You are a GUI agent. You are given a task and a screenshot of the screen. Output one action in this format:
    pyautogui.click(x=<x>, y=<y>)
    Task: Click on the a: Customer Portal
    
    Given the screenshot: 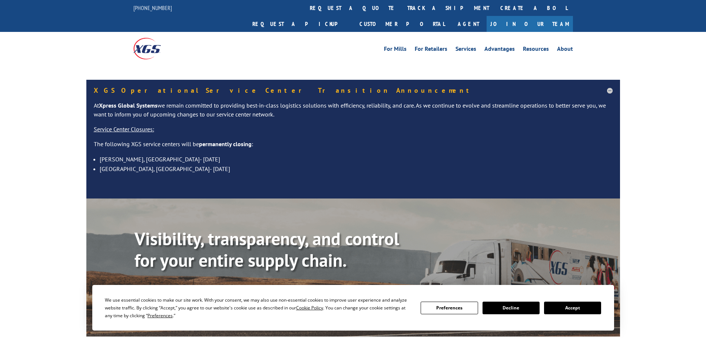 What is the action you would take?
    pyautogui.click(x=402, y=24)
    